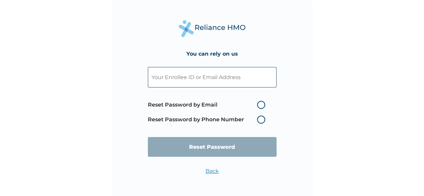 This screenshot has height=196, width=424. Describe the element at coordinates (212, 171) in the screenshot. I see `a: Back` at that location.